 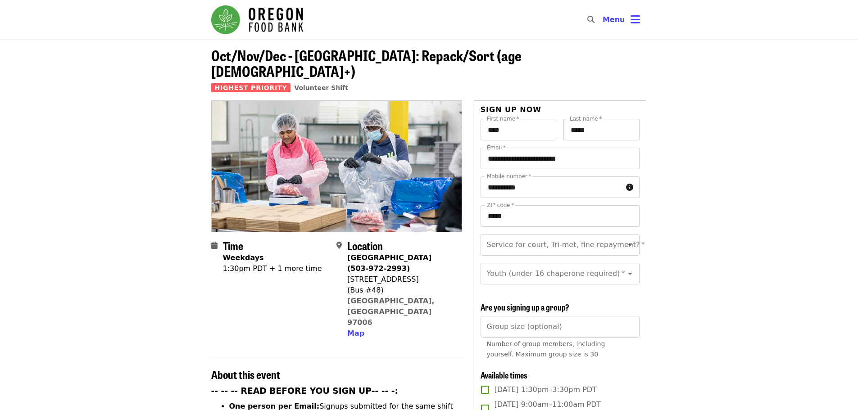 I want to click on input: Email, so click(x=560, y=158).